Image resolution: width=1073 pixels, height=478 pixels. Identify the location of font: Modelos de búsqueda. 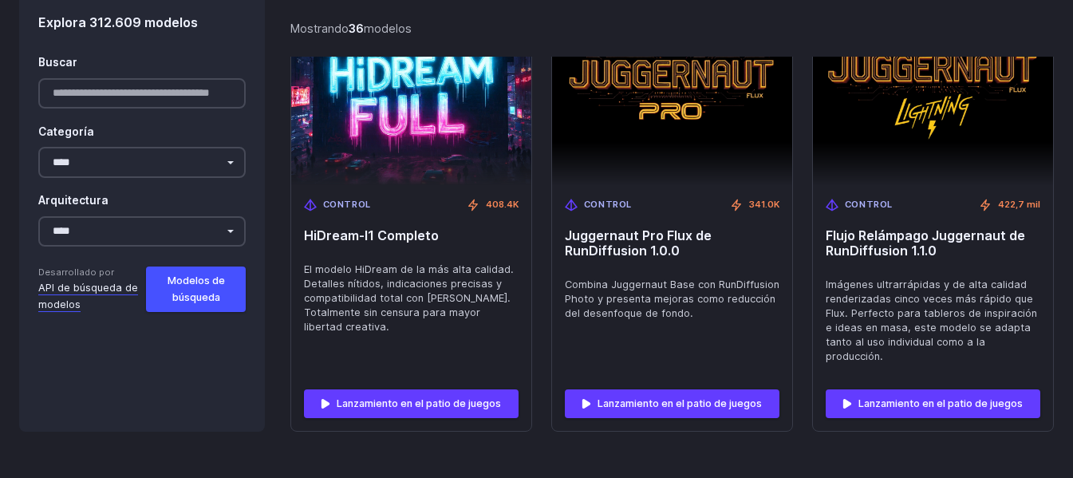
(196, 288).